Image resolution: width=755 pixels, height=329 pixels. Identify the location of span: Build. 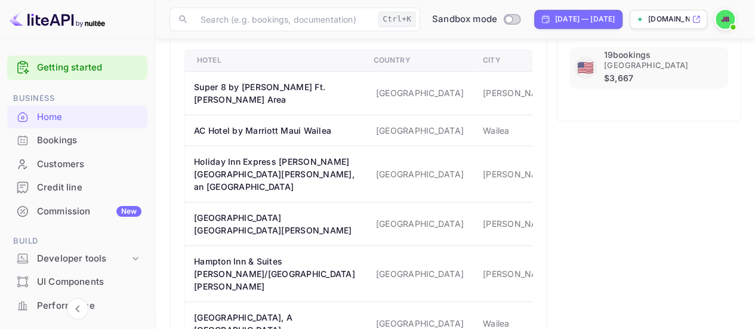
(77, 241).